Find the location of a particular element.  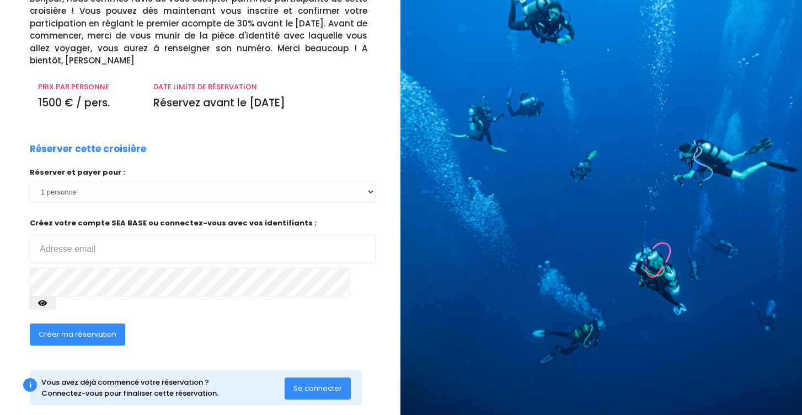

p: PRIX PAR PERSONNE is located at coordinates (87, 87).